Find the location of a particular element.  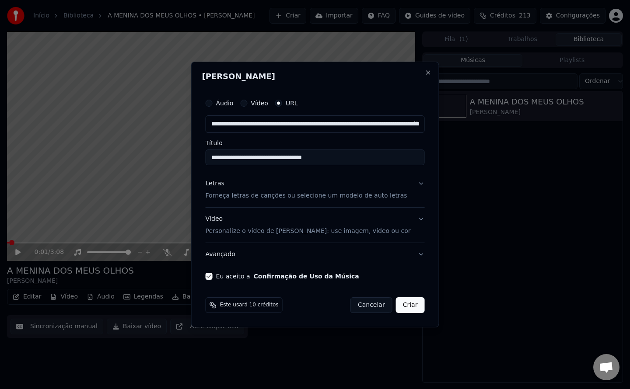

button: LetrasForneça letras de canções ou selecione um modelo de auto letras is located at coordinates (315, 190).